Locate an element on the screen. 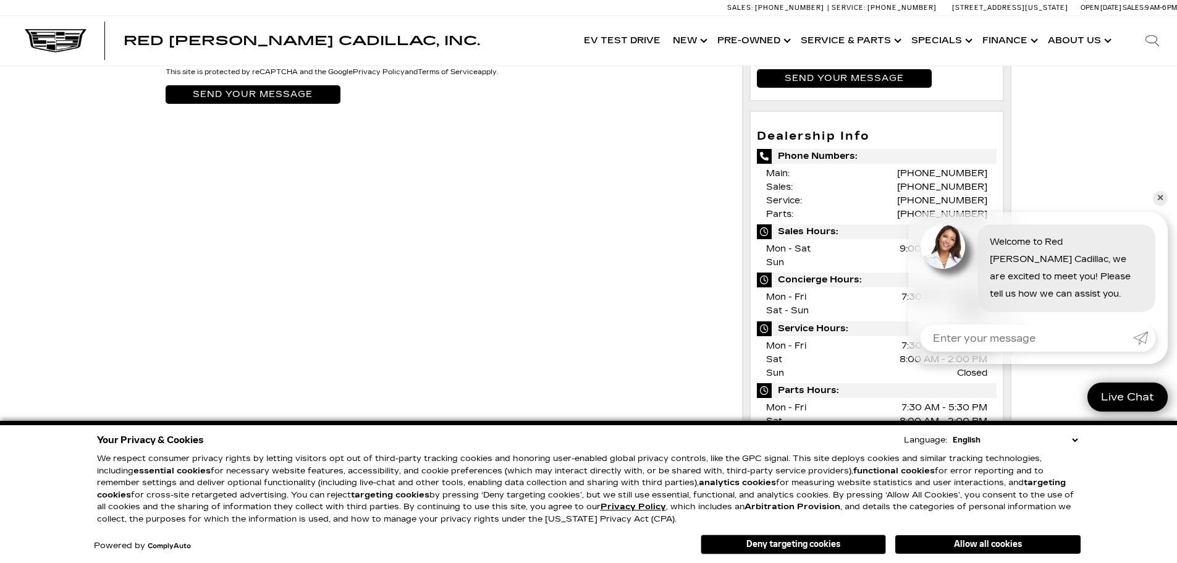 Image resolution: width=1177 pixels, height=563 pixels. a: New is located at coordinates (689, 41).